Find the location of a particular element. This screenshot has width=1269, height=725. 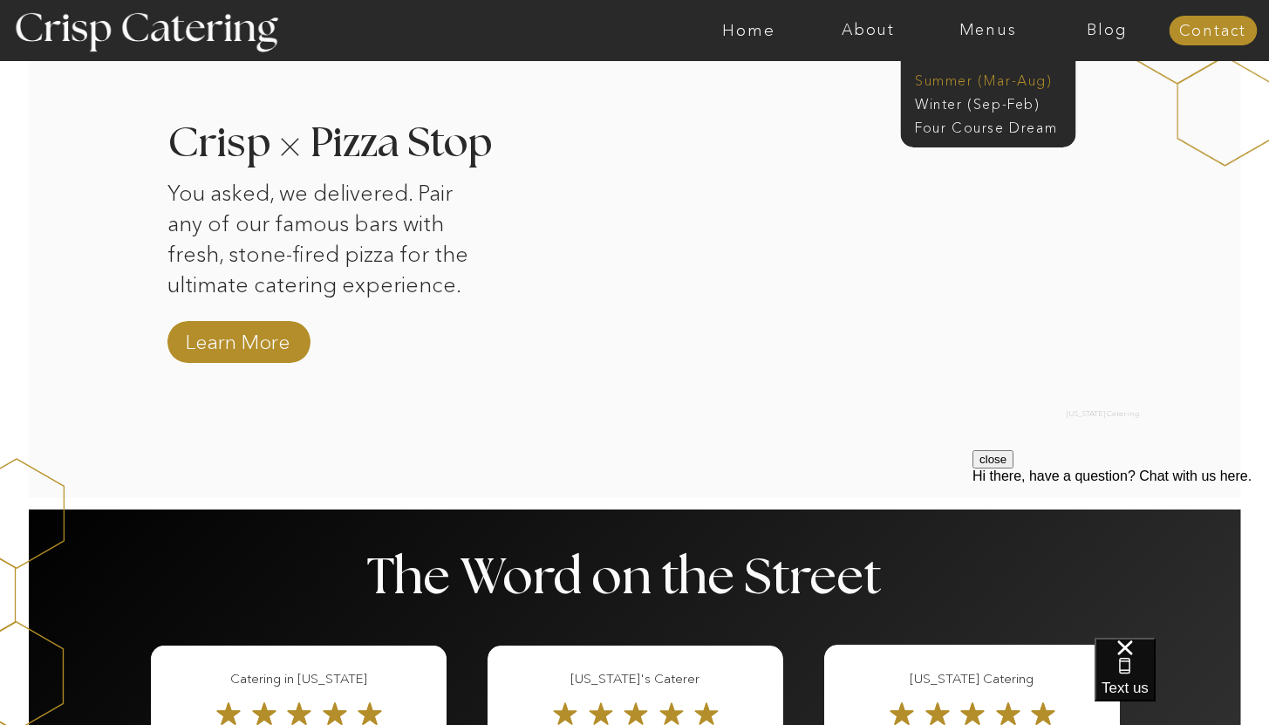

h3: Crisp Pizza Stop is located at coordinates (344, 140).